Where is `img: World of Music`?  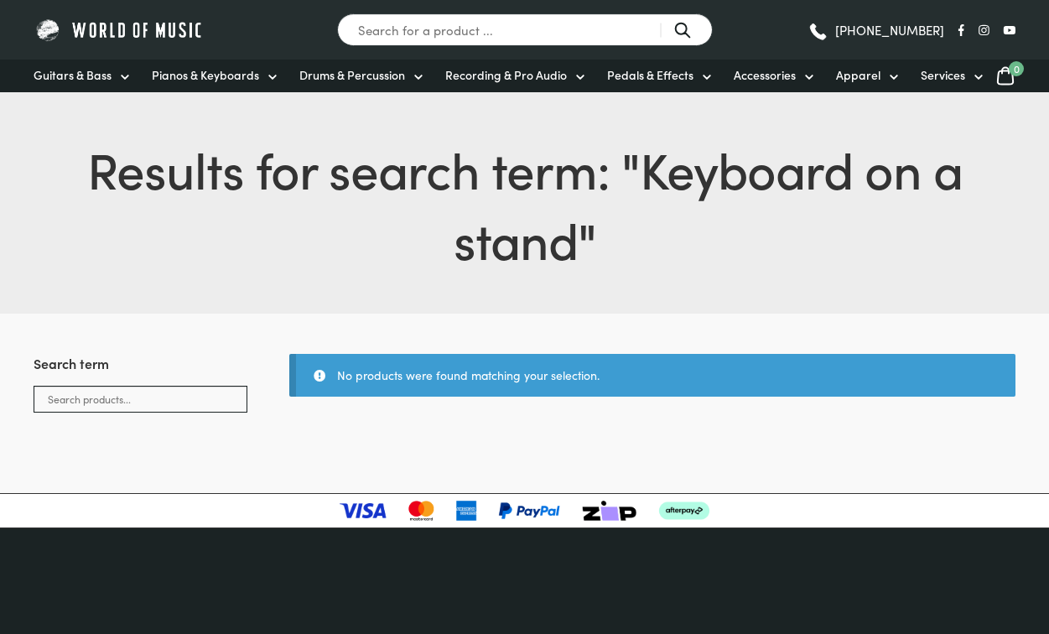
img: World of Music is located at coordinates (119, 29).